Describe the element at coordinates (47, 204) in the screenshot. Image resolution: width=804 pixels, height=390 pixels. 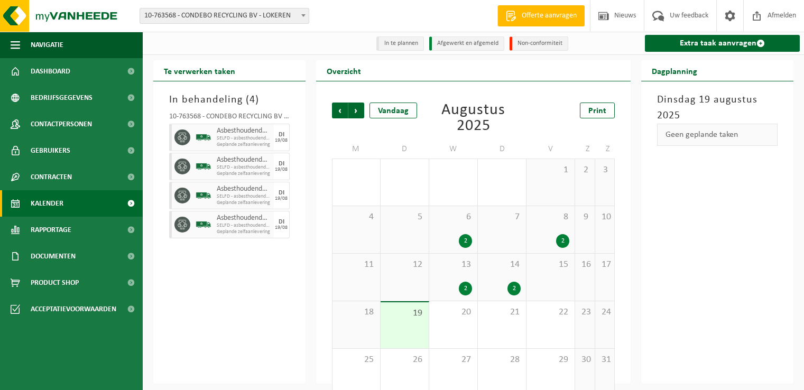
I see `span: Kalender` at that location.